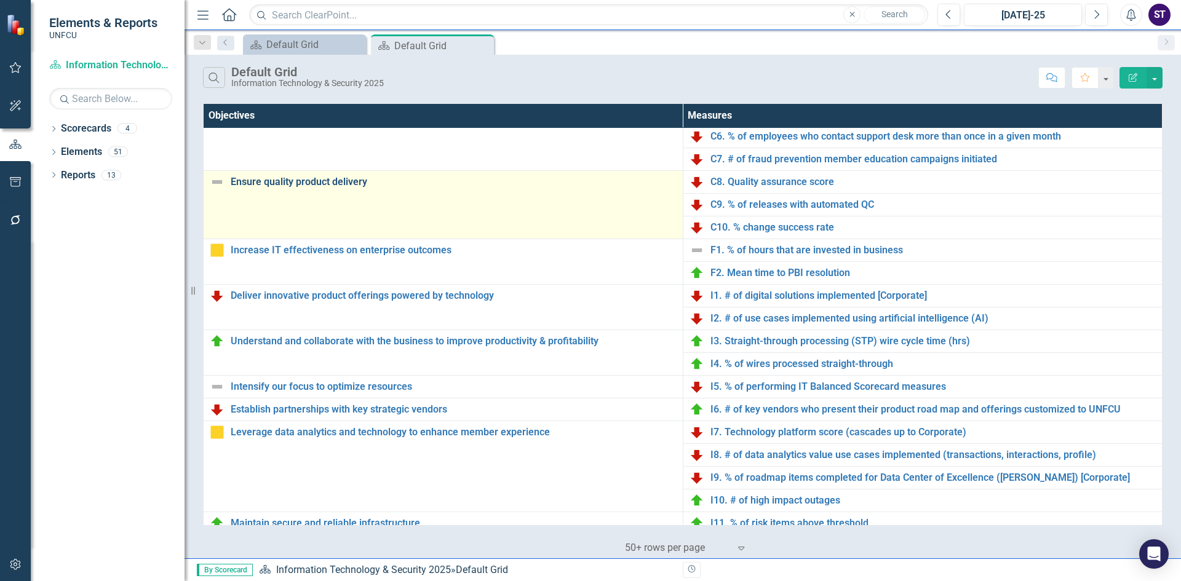  I want to click on div: ST, so click(1159, 15).